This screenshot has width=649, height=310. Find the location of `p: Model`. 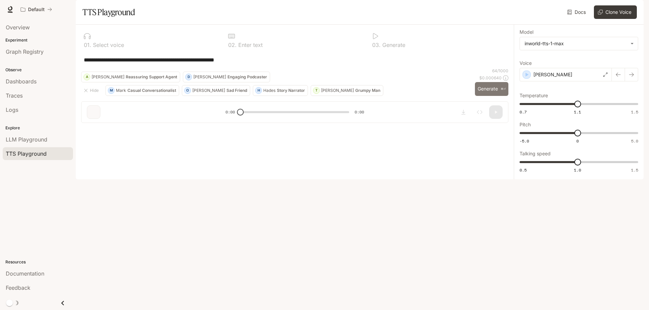

p: Model is located at coordinates (526, 32).